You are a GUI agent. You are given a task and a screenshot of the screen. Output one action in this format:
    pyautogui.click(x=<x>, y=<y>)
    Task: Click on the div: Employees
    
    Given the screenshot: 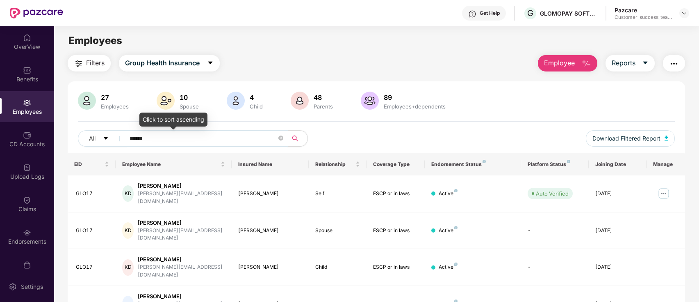 What is the action you would take?
    pyautogui.click(x=115, y=106)
    